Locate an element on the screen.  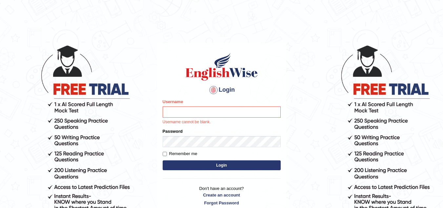
a: Forgot Password is located at coordinates (222, 203).